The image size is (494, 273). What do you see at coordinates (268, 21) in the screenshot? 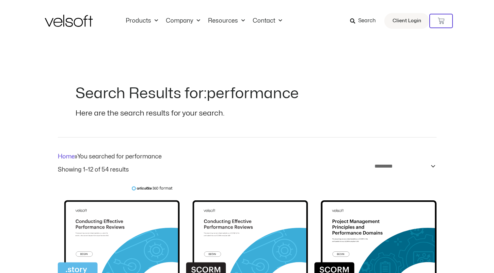
I see `a: ContactMenu Toggle` at bounding box center [268, 21].